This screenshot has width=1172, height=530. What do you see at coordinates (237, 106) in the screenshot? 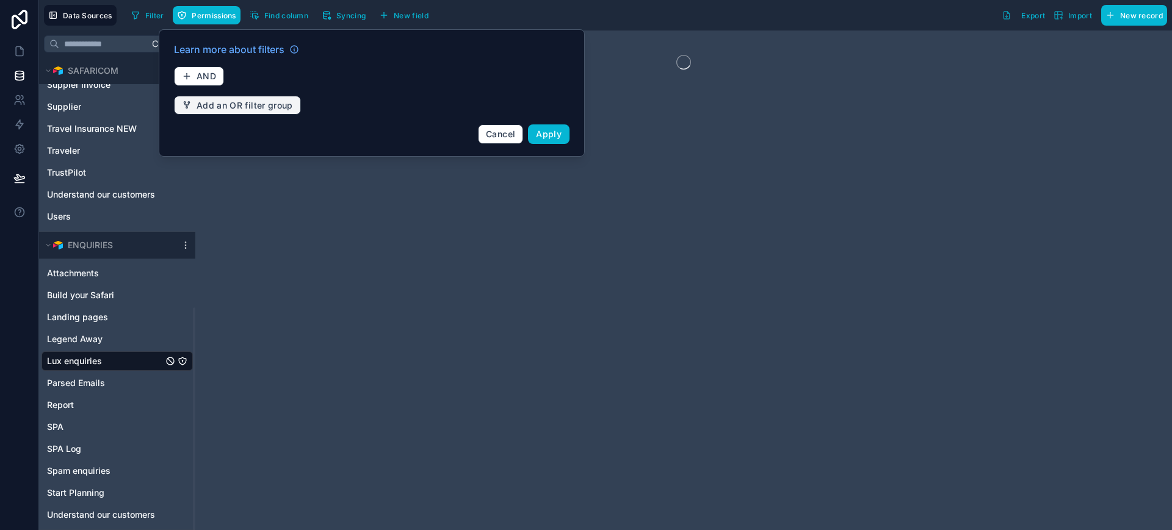
I see `button: Add an OR filter group` at bounding box center [237, 106].